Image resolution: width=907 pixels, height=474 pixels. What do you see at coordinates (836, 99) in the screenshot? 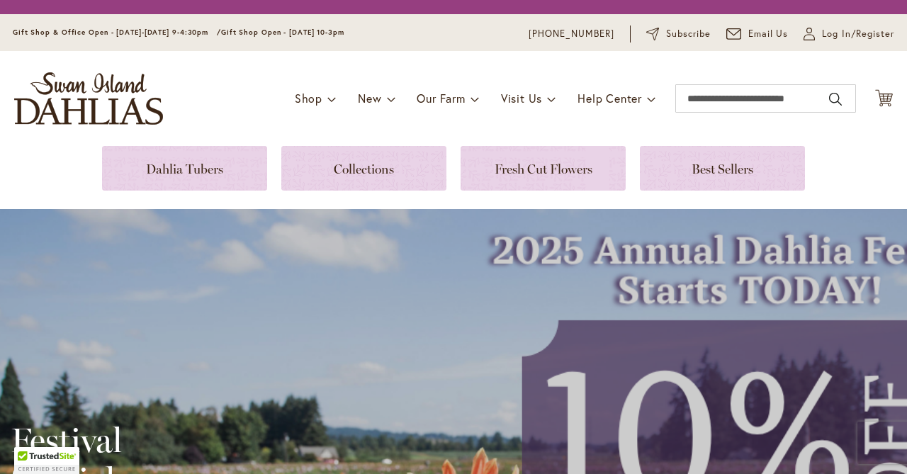
I see `button: Search` at bounding box center [836, 99].